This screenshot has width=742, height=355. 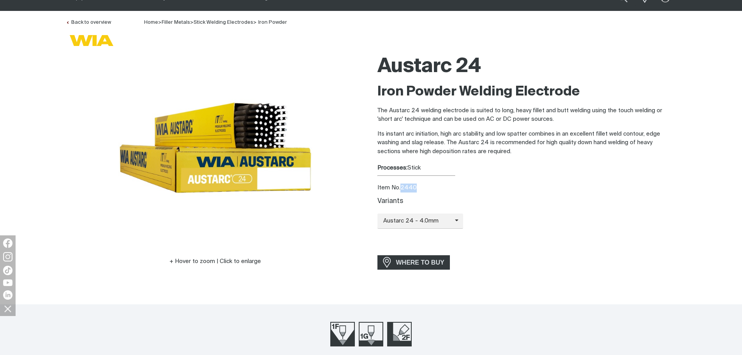 What do you see at coordinates (8, 295) in the screenshot?
I see `img: LinkedIn` at bounding box center [8, 295].